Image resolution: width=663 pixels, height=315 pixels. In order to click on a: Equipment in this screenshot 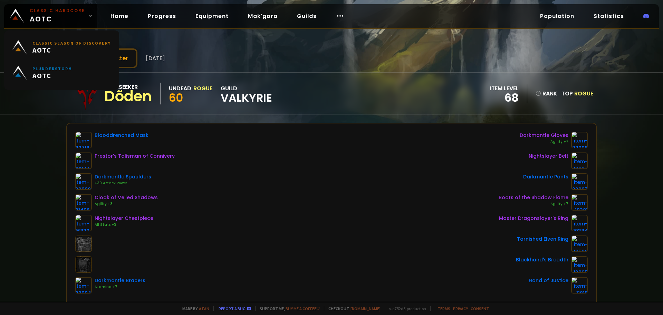, I will do `click(212, 16)`.